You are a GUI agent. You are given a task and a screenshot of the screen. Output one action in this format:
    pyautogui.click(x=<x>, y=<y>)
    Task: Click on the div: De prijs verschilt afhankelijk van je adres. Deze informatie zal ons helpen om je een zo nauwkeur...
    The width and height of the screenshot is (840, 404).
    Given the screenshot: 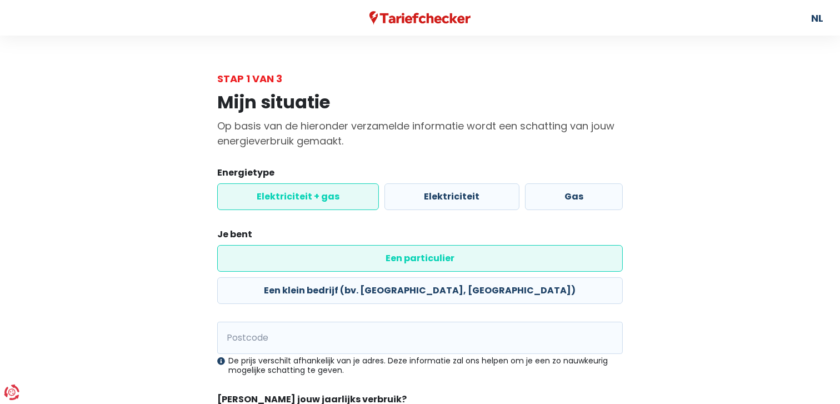 What is the action you would take?
    pyautogui.click(x=420, y=366)
    